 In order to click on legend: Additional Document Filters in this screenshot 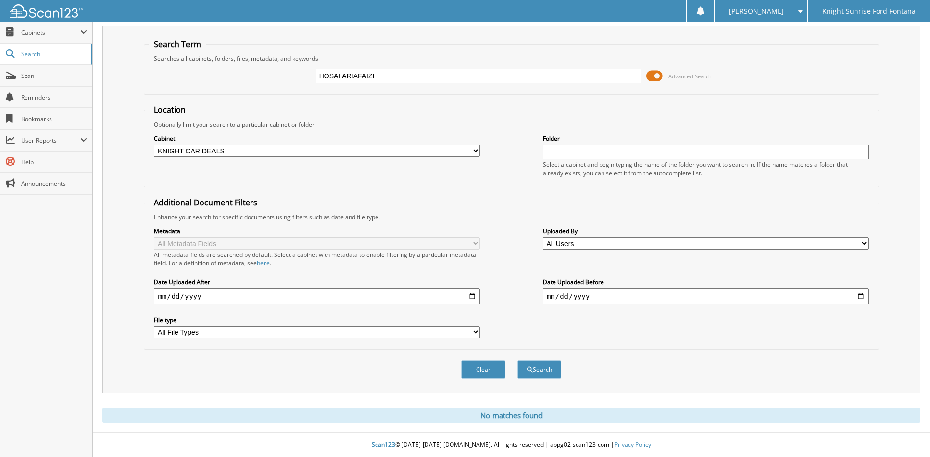, I will do `click(205, 202)`.